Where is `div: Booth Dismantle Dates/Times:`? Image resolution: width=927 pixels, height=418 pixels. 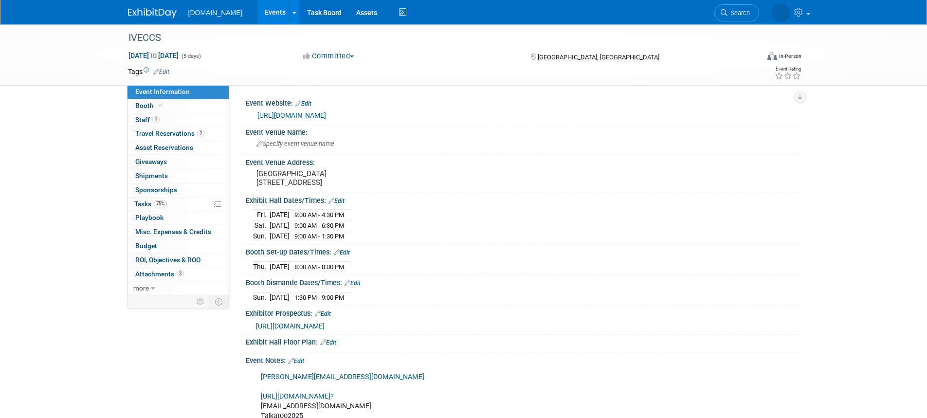
div: Booth Dismantle Dates/Times: is located at coordinates (523, 282).